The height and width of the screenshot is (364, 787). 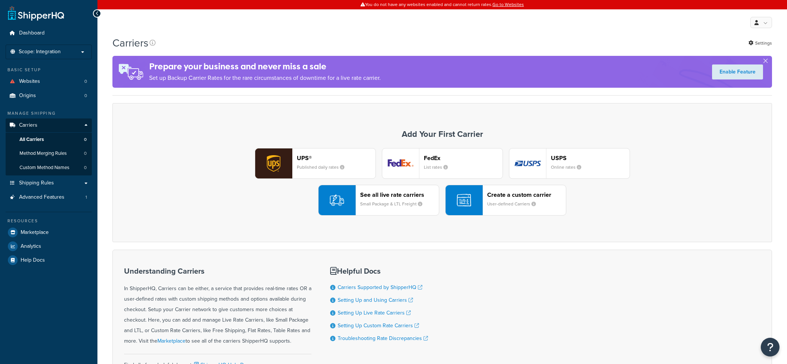 What do you see at coordinates (218, 306) in the screenshot?
I see `div: In ShipperHQ, Carriers can be either, a service that provides real-time rates OR a user-defined r...` at bounding box center [218, 306].